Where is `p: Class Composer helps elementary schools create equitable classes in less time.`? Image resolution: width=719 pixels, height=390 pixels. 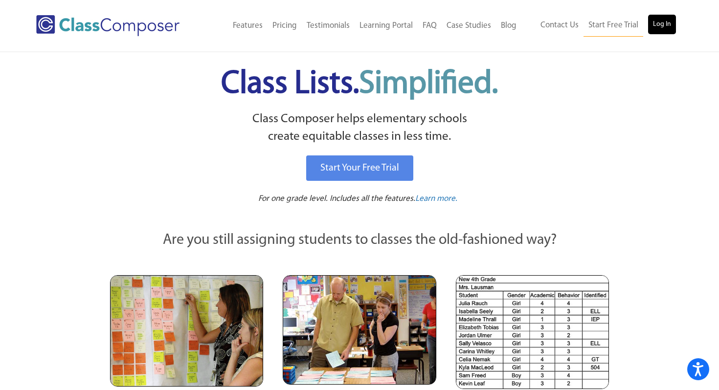
p: Class Composer helps elementary schools create equitable classes in less time. is located at coordinates (360, 128).